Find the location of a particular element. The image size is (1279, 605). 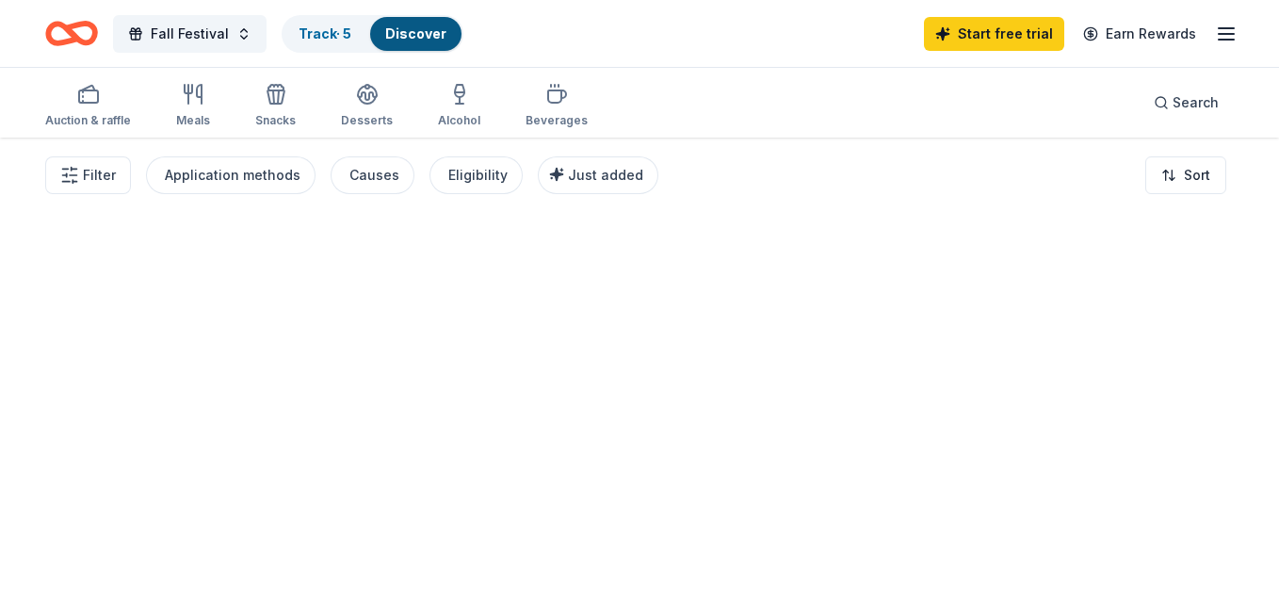

div: Eligibility is located at coordinates (477, 175).